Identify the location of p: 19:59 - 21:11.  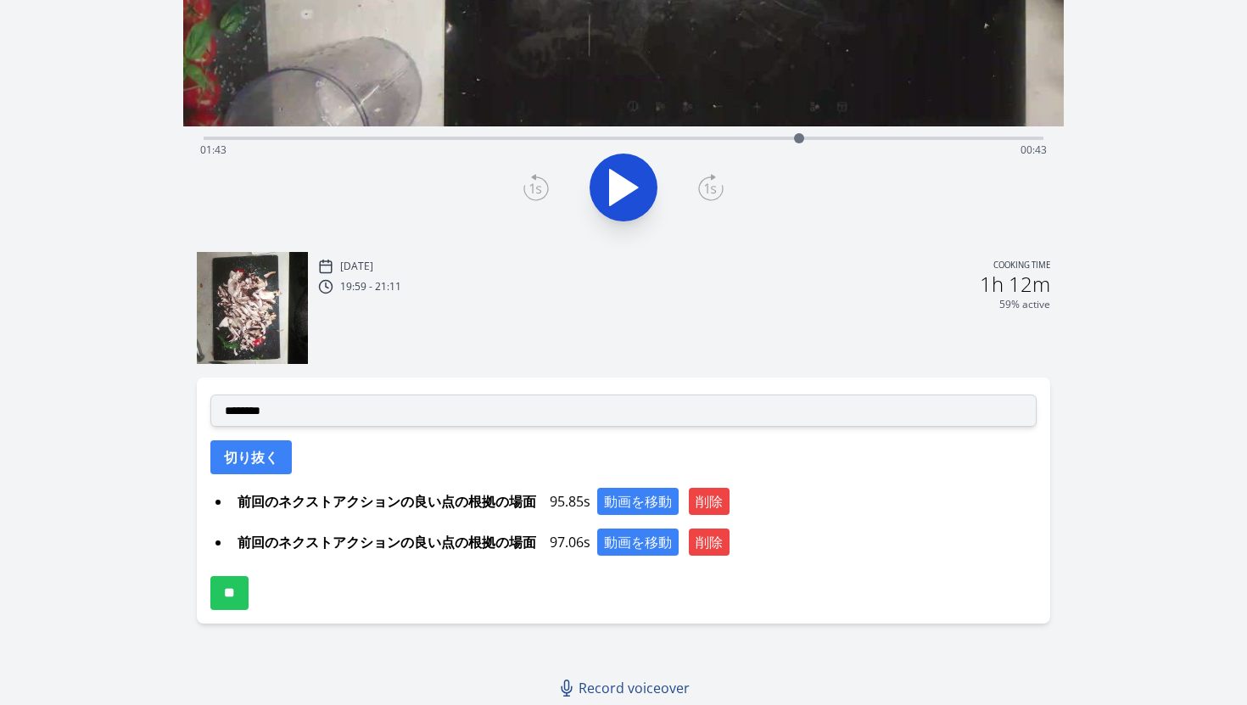
(371, 287).